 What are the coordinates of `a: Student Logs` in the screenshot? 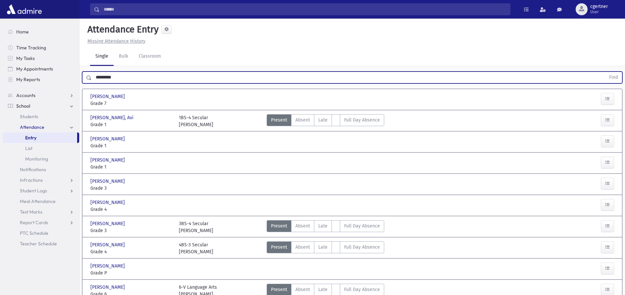 It's located at (41, 191).